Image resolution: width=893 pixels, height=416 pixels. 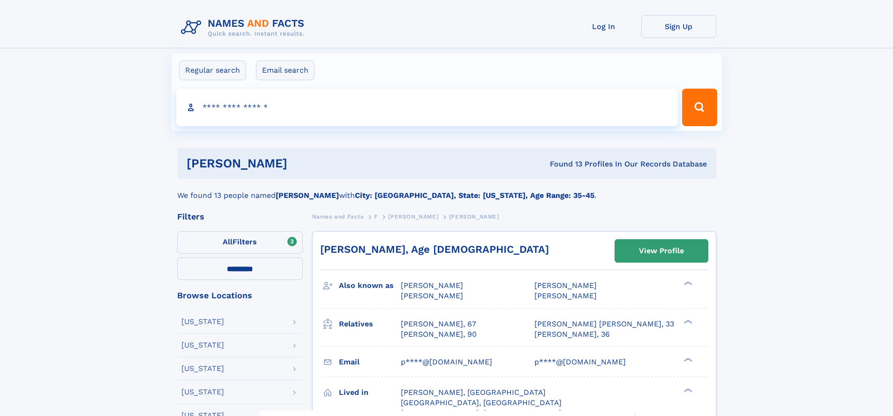 What do you see at coordinates (370, 362) in the screenshot?
I see `h3: Email` at bounding box center [370, 362].